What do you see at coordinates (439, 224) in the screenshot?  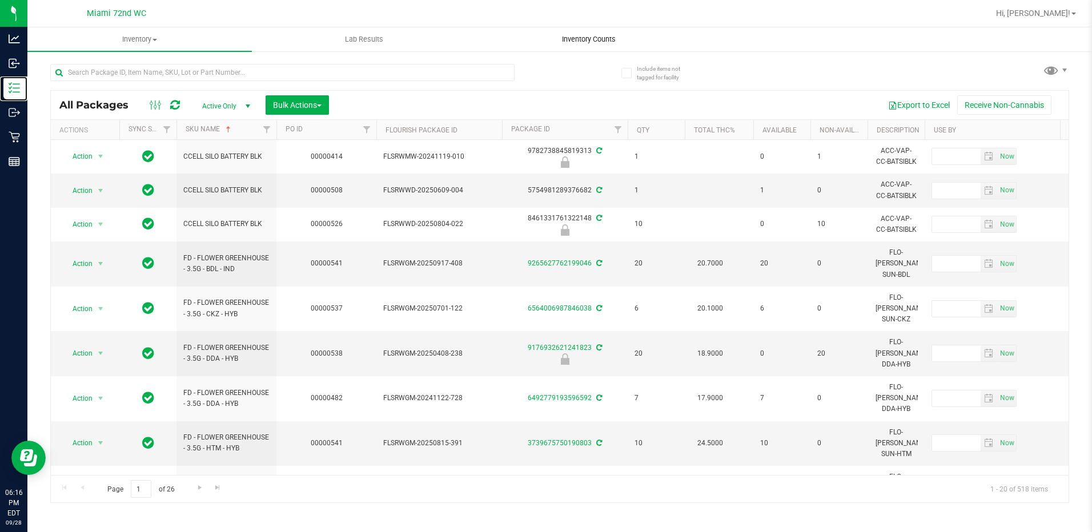 I see `span: FLSRWWD-20250804-022` at bounding box center [439, 224].